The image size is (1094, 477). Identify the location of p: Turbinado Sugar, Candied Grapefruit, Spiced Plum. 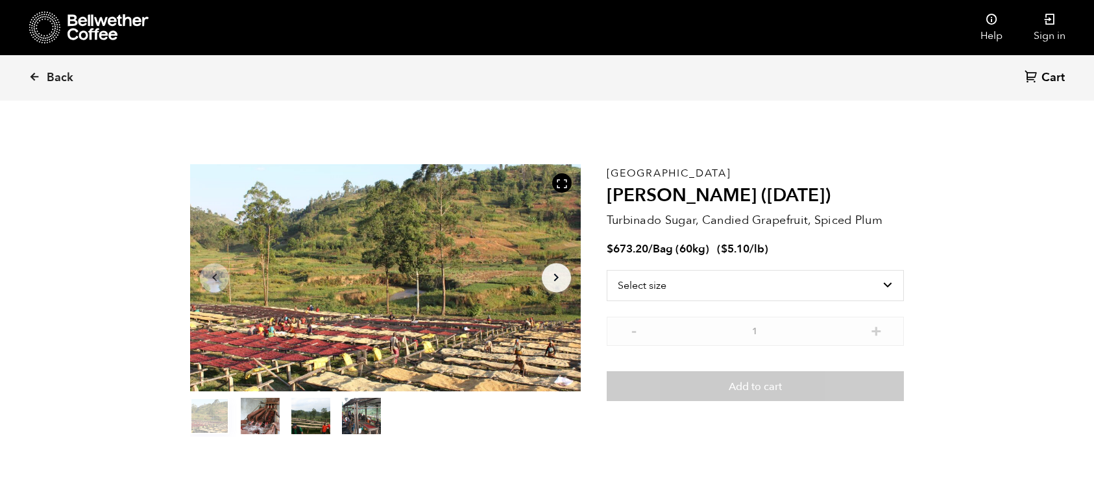
(755, 220).